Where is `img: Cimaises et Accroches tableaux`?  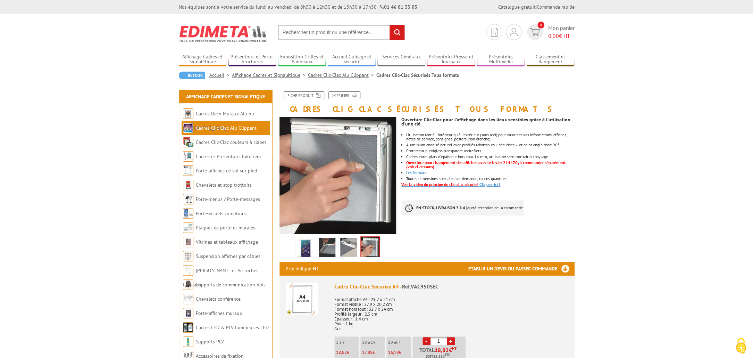
img: Cimaises et Accroches tableaux is located at coordinates (188, 270).